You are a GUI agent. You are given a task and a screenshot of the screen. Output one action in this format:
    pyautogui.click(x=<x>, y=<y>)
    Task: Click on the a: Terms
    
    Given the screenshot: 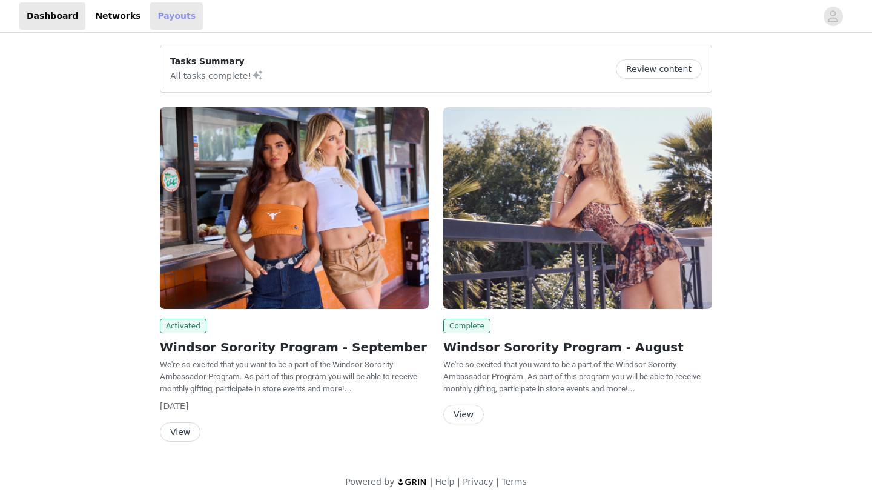 What is the action you would take?
    pyautogui.click(x=513, y=481)
    